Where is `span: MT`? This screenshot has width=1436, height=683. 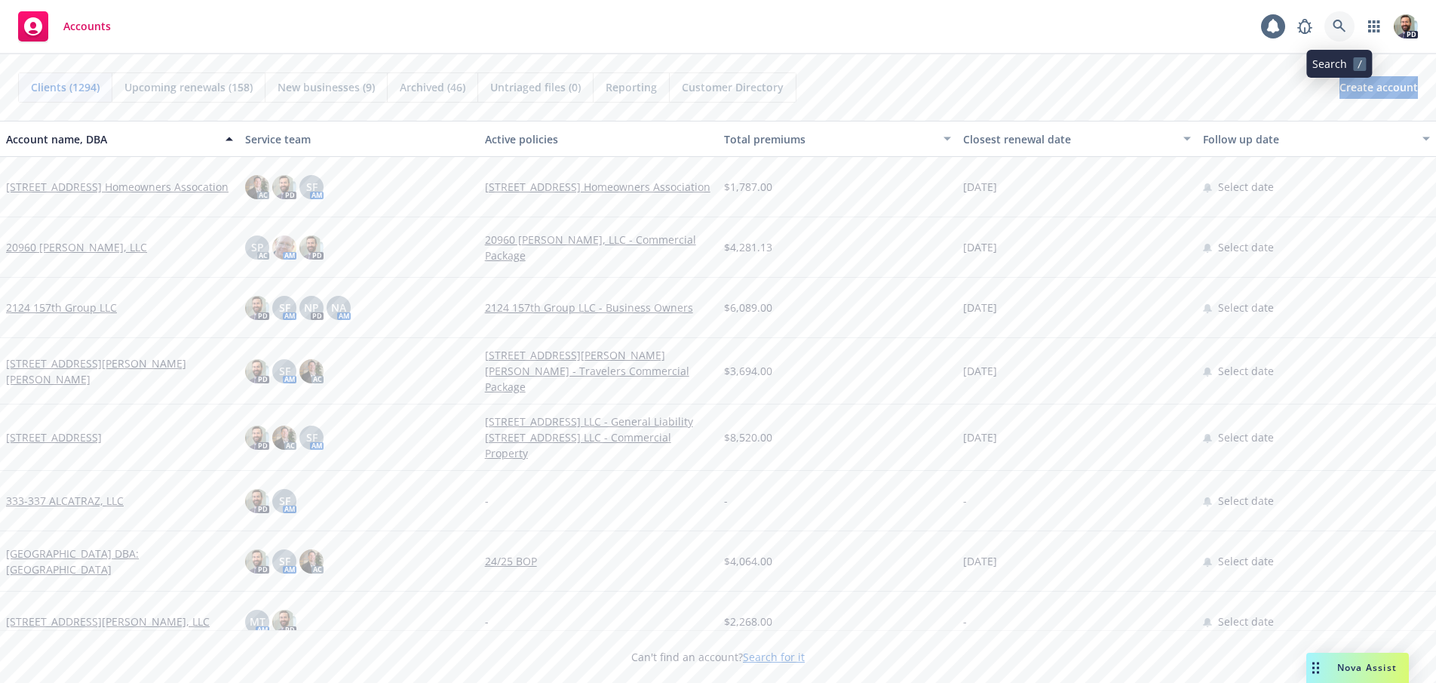 span: MT is located at coordinates (257, 621).